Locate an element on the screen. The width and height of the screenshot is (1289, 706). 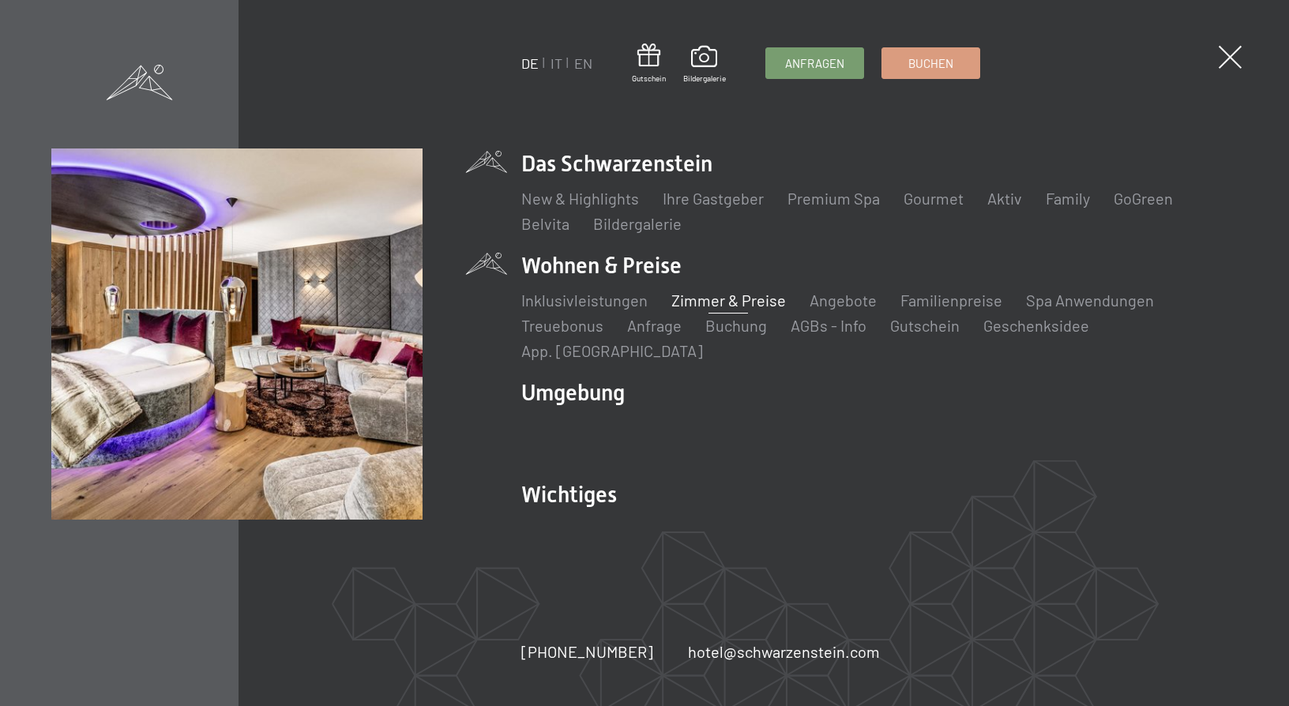
a: Anfrage is located at coordinates (654, 325).